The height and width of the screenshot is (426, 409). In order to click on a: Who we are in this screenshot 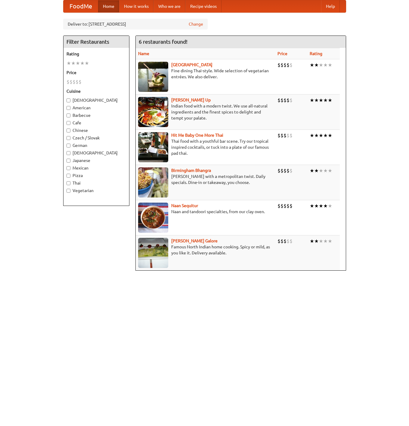, I will do `click(170, 6)`.